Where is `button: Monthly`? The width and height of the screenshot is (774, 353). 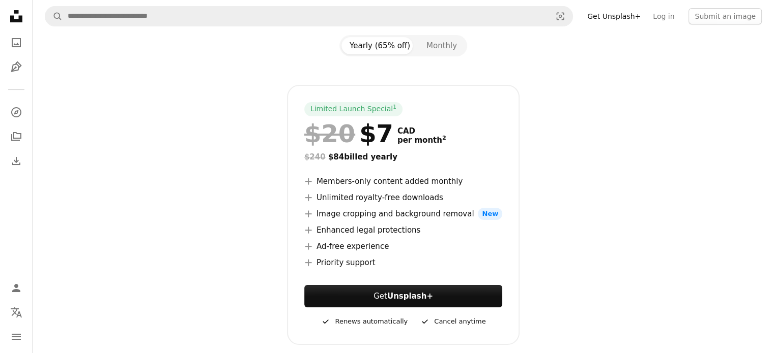 button: Monthly is located at coordinates (441, 46).